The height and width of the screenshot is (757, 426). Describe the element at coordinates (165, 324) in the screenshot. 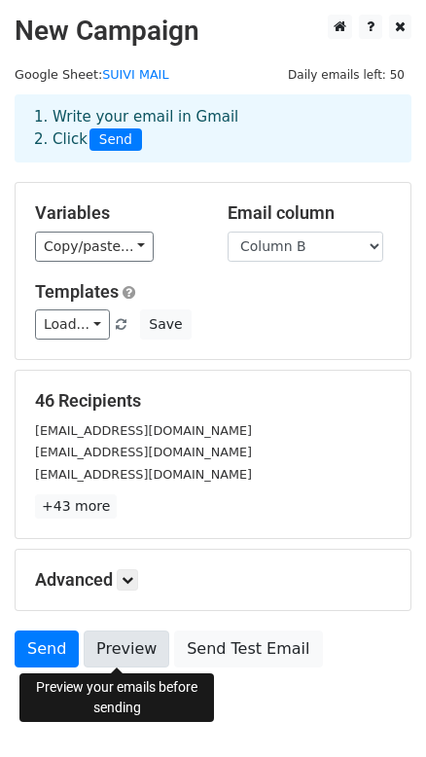

I see `button: Save` at that location.